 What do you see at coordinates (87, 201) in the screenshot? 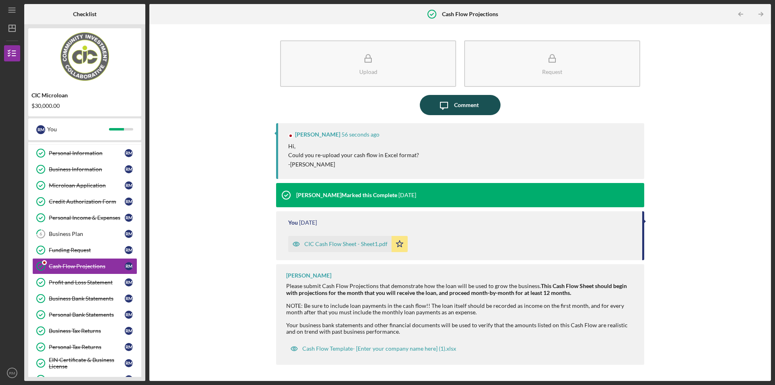
I see `div: Credit Authorization Form` at bounding box center [87, 201].